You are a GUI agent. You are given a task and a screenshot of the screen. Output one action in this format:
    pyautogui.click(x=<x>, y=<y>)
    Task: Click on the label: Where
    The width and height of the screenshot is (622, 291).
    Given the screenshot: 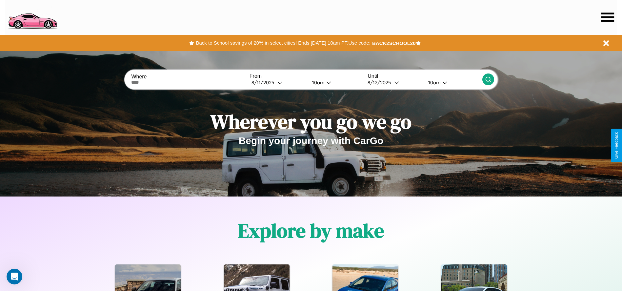 What is the action you would take?
    pyautogui.click(x=188, y=77)
    